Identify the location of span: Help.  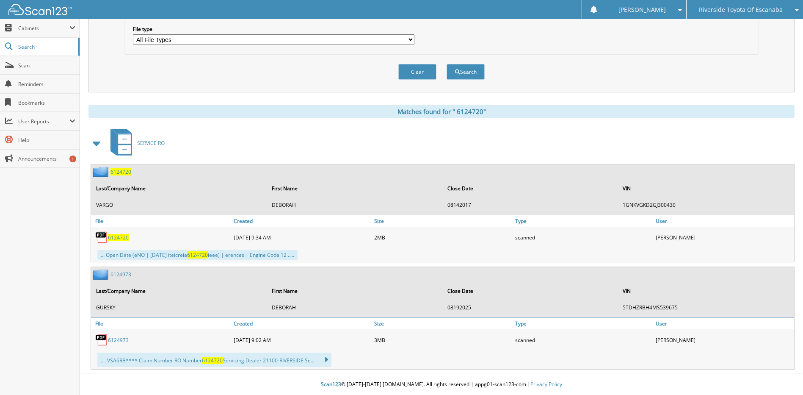
(47, 140).